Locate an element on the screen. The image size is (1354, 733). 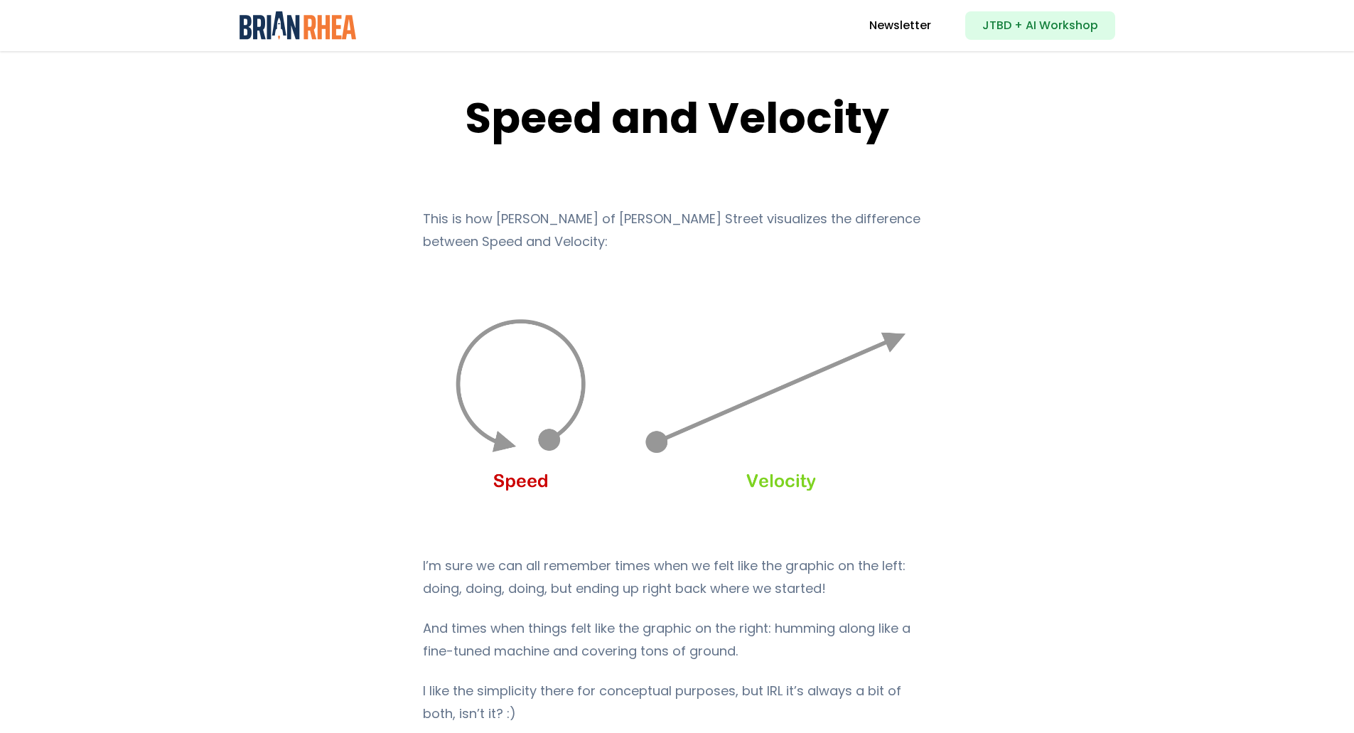
img: Brian Rhea is located at coordinates (298, 26).